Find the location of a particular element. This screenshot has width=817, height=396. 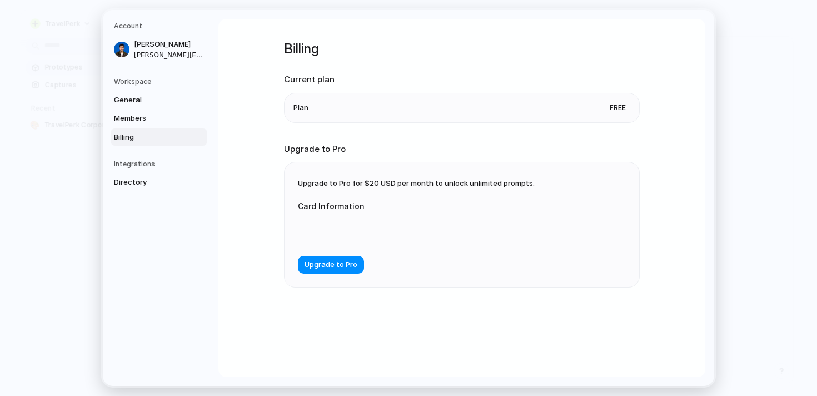

span: Upgrade to Pro is located at coordinates (331, 265).